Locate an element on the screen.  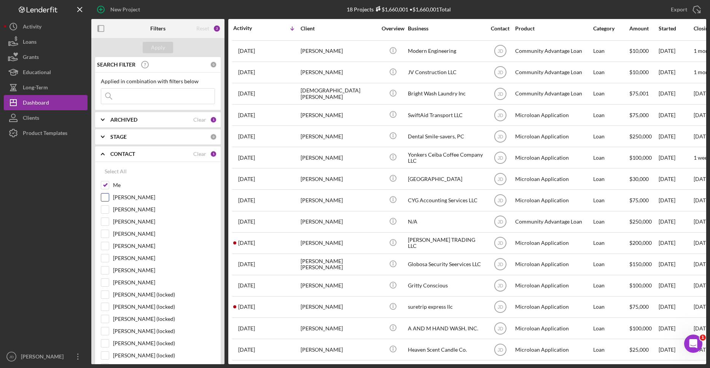
div: Contact is located at coordinates (500, 29).